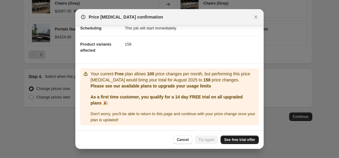 This screenshot has height=158, width=339. What do you see at coordinates (183, 140) in the screenshot?
I see `span: Cancel` at bounding box center [183, 140].